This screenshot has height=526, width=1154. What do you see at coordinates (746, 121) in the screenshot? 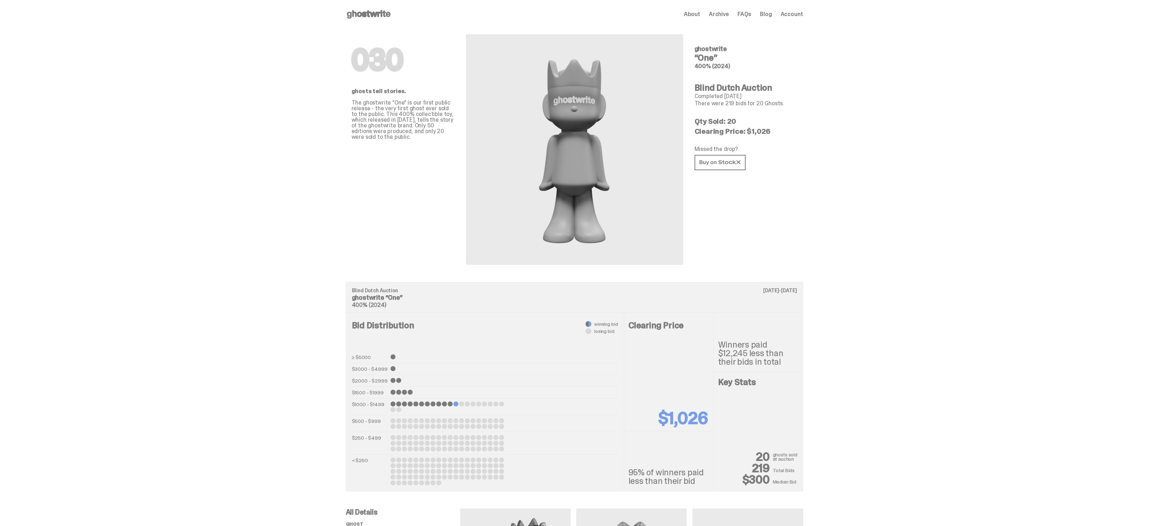
I see `p: Qty Sold: 20` at bounding box center [746, 121].